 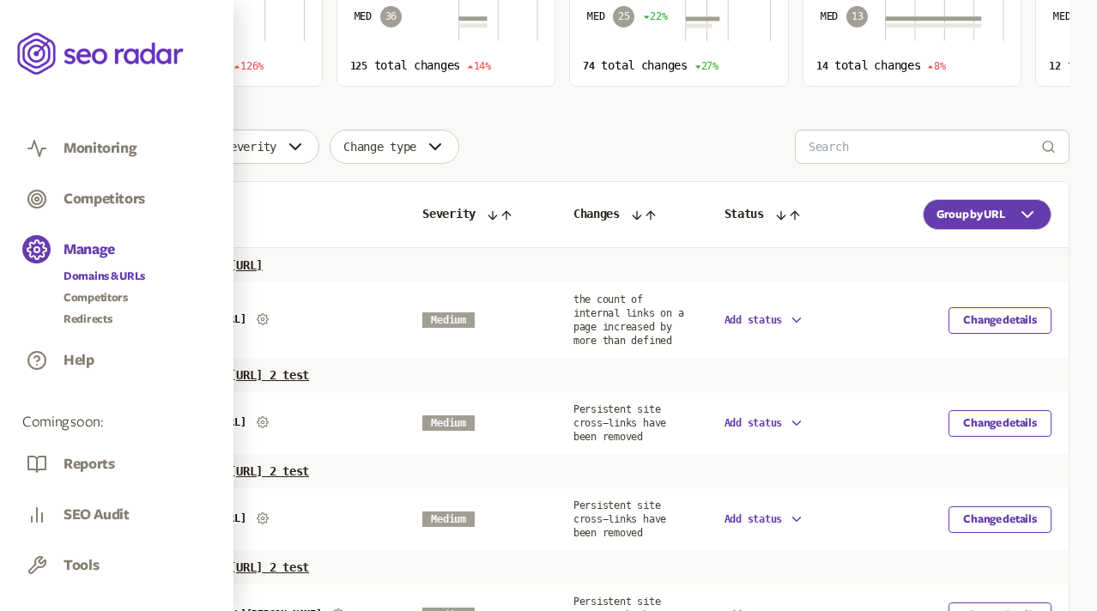 I want to click on button: Change type, so click(x=394, y=147).